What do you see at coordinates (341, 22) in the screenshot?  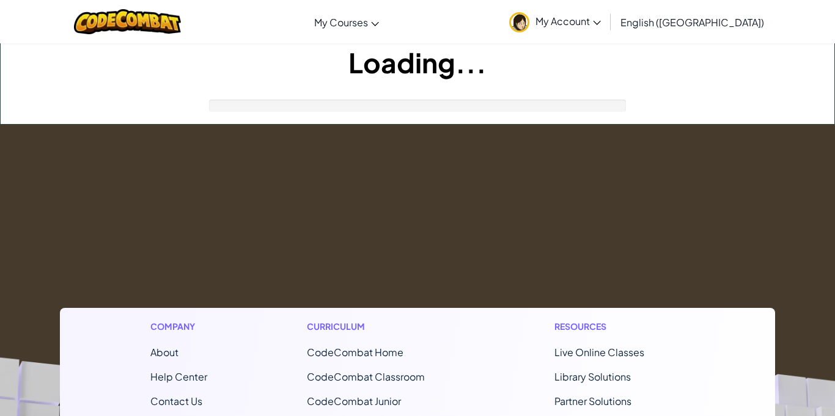 I see `span: My Courses` at bounding box center [341, 22].